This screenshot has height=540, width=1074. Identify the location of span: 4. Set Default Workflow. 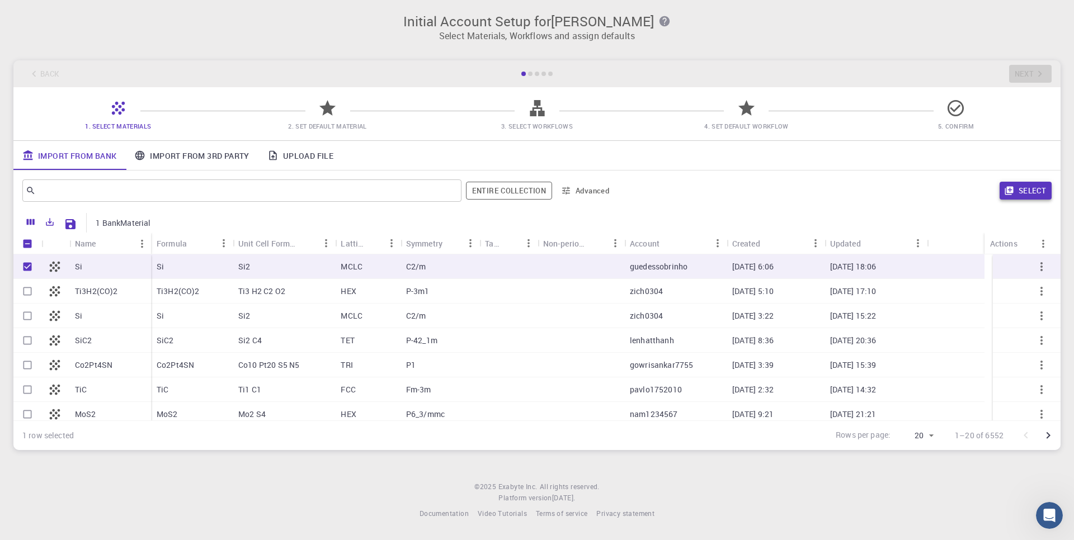
(746, 126).